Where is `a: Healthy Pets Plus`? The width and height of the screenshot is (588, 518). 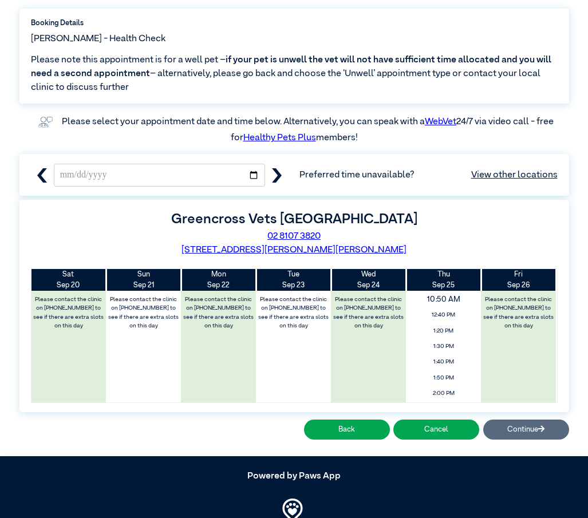
a: Healthy Pets Plus is located at coordinates (280, 138).